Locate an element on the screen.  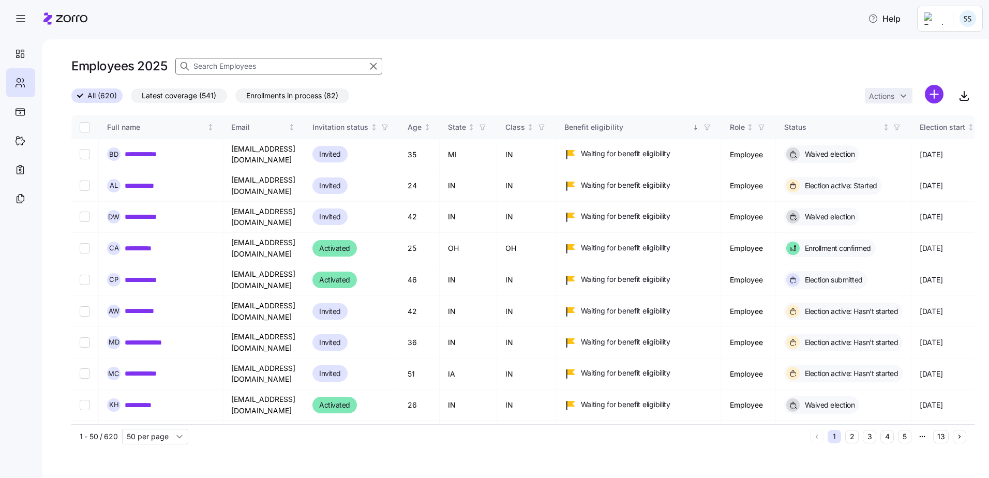
button: 13 is located at coordinates (941, 437).